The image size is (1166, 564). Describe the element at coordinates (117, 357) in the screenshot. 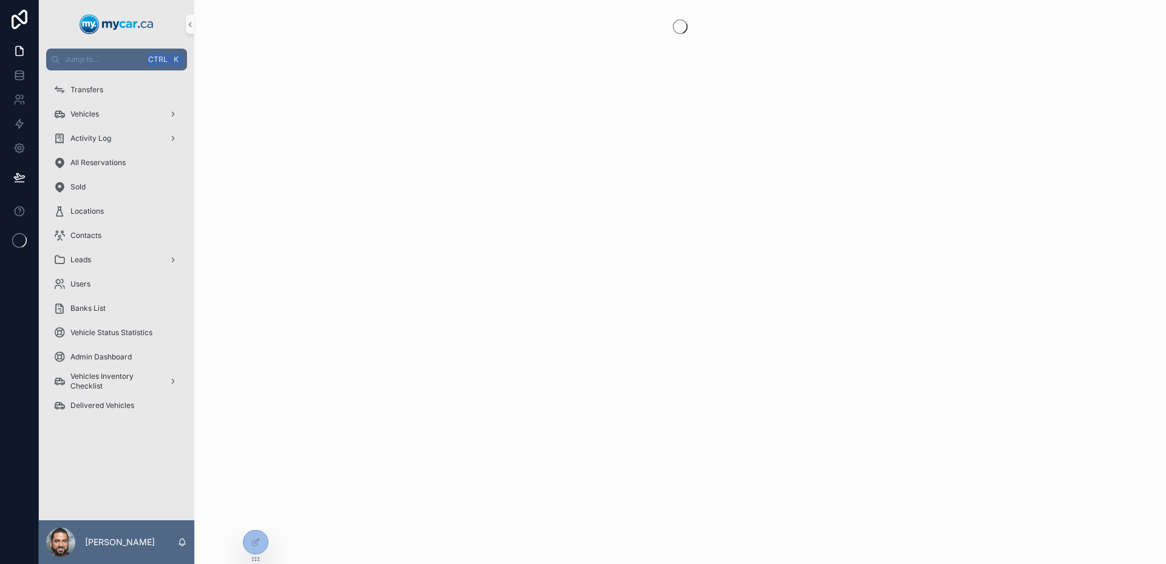

I see `a: Admin Dashboard` at that location.